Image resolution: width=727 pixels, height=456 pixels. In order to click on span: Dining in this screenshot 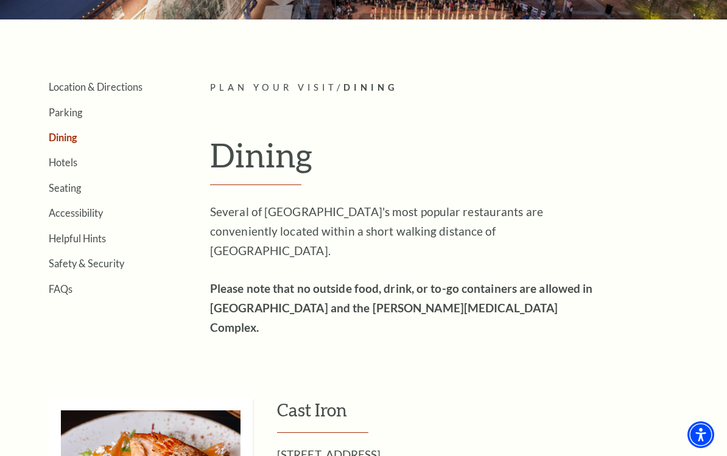, I will do `click(371, 87)`.